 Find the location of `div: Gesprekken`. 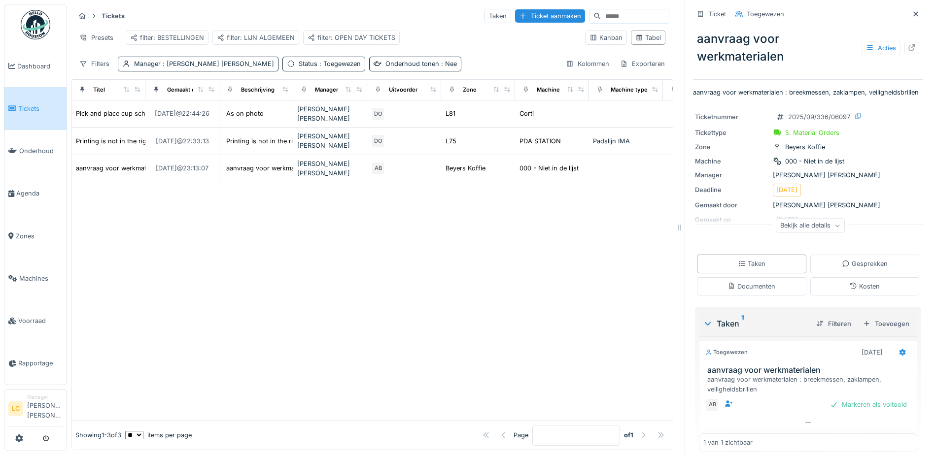

div: Gesprekken is located at coordinates (864, 264).